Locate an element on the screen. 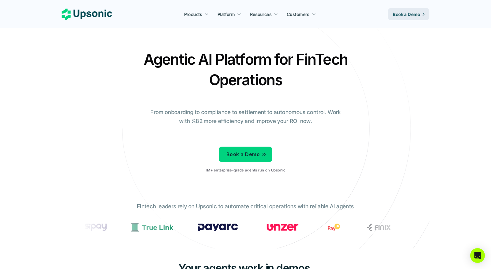 This screenshot has height=269, width=491. p: Products is located at coordinates (193, 14).